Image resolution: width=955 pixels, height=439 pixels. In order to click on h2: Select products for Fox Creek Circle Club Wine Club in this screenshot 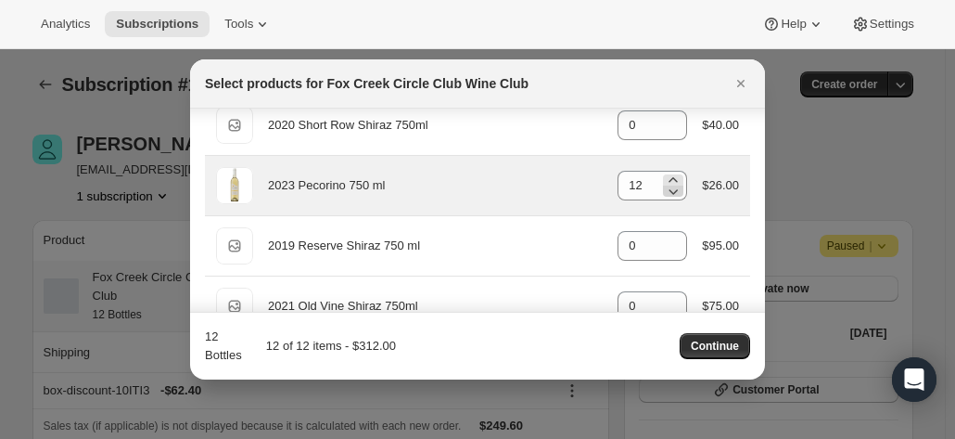, I will do `click(366, 83)`.